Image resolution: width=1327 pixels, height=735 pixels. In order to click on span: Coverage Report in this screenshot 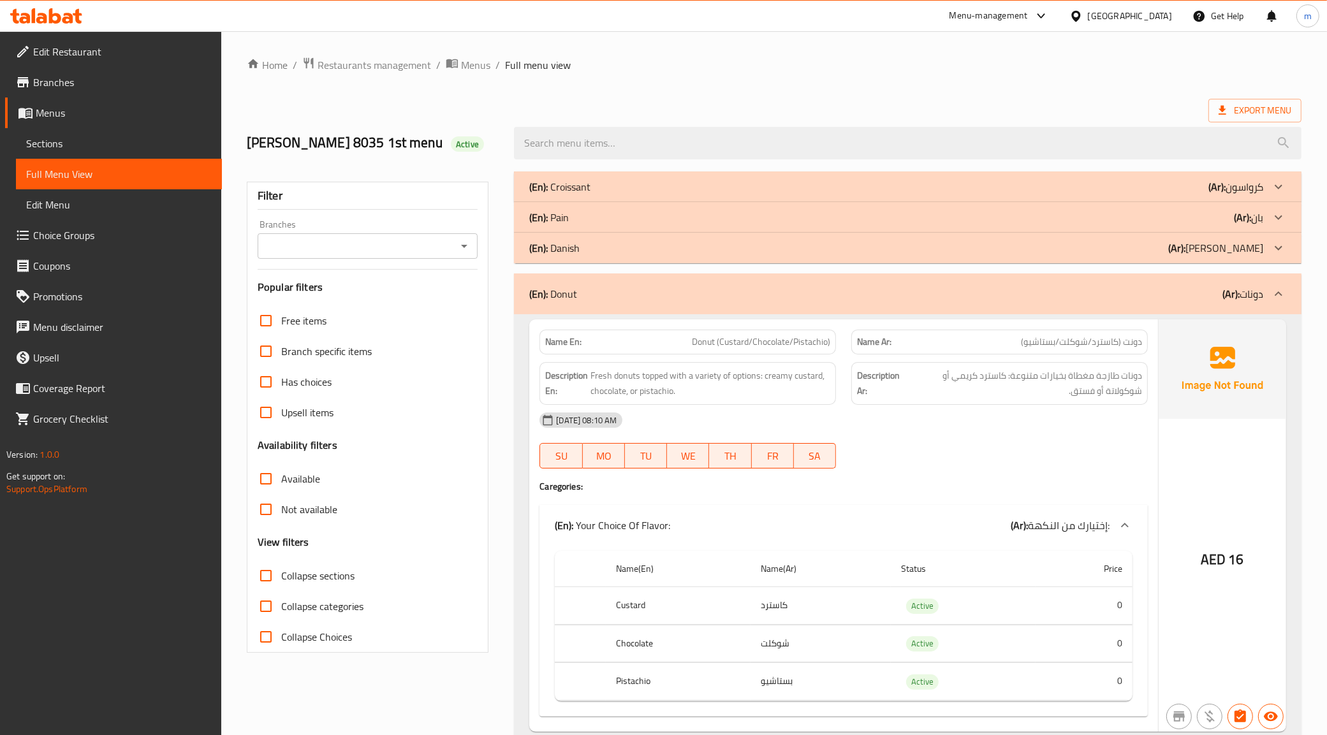, I will do `click(122, 388)`.